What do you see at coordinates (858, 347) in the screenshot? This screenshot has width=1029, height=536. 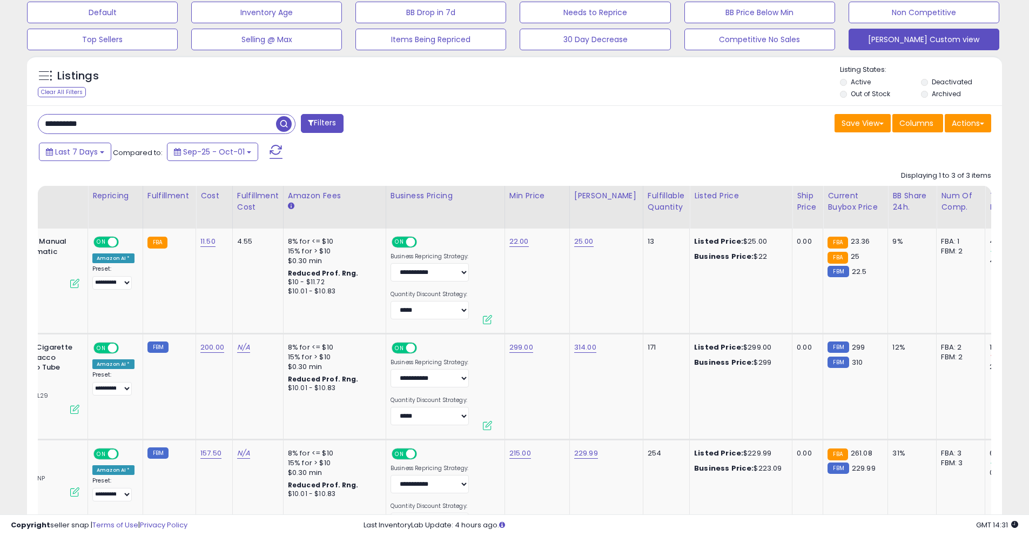 I see `span: 299` at bounding box center [858, 347].